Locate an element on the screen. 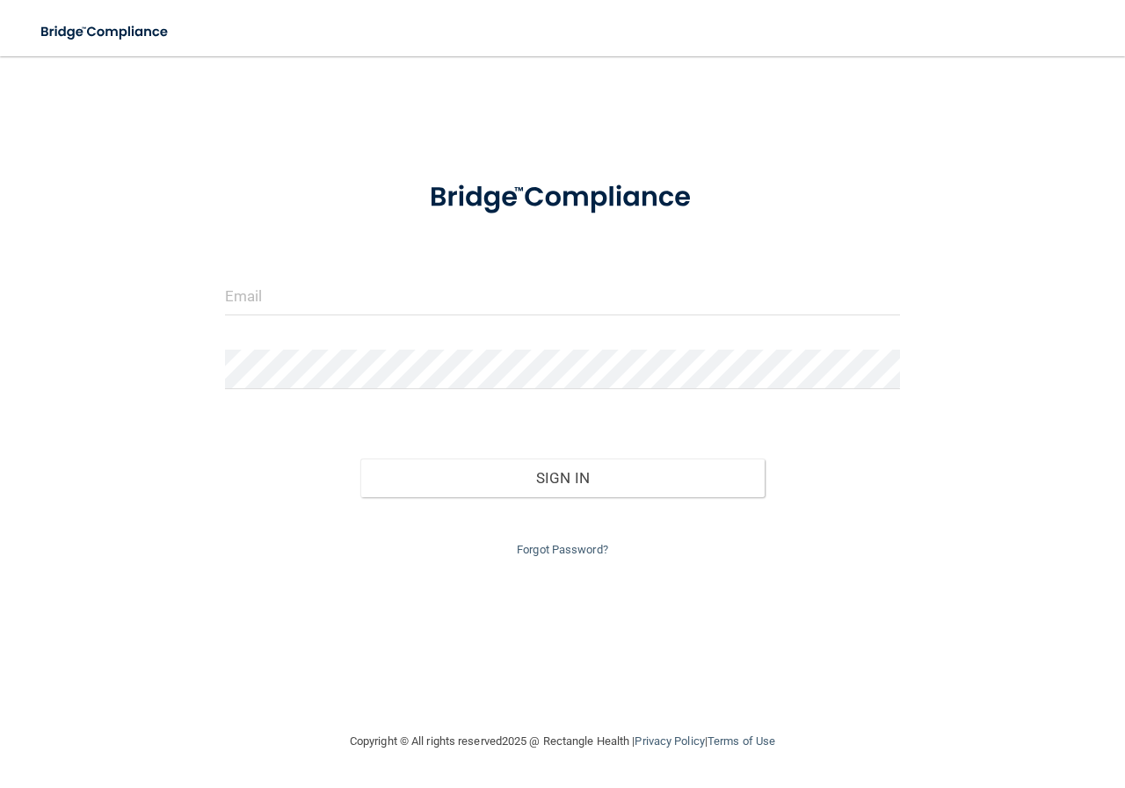  button: Sign In is located at coordinates (562, 478).